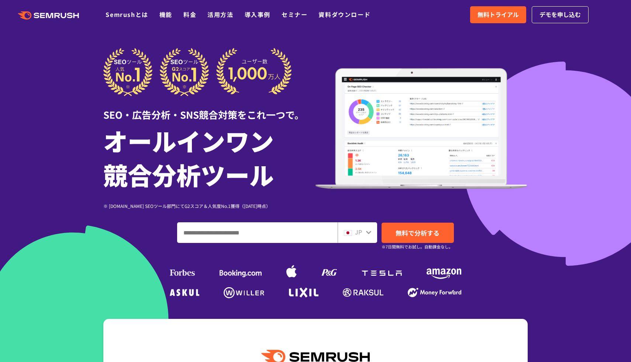 Image resolution: width=631 pixels, height=362 pixels. What do you see at coordinates (498, 15) in the screenshot?
I see `span: 無料トライアル` at bounding box center [498, 15].